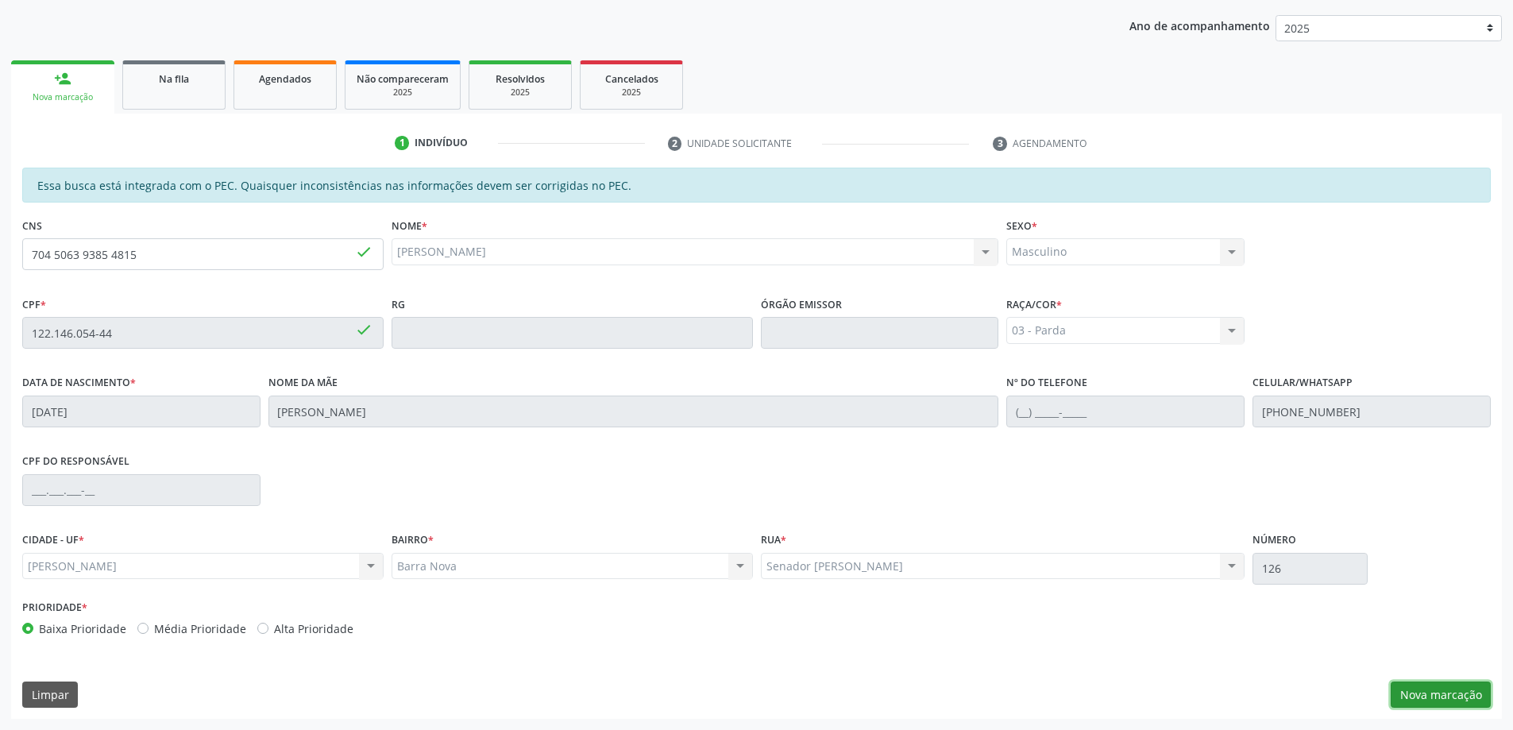  What do you see at coordinates (412, 540) in the screenshot?
I see `label: BAIRRO` at bounding box center [412, 540].